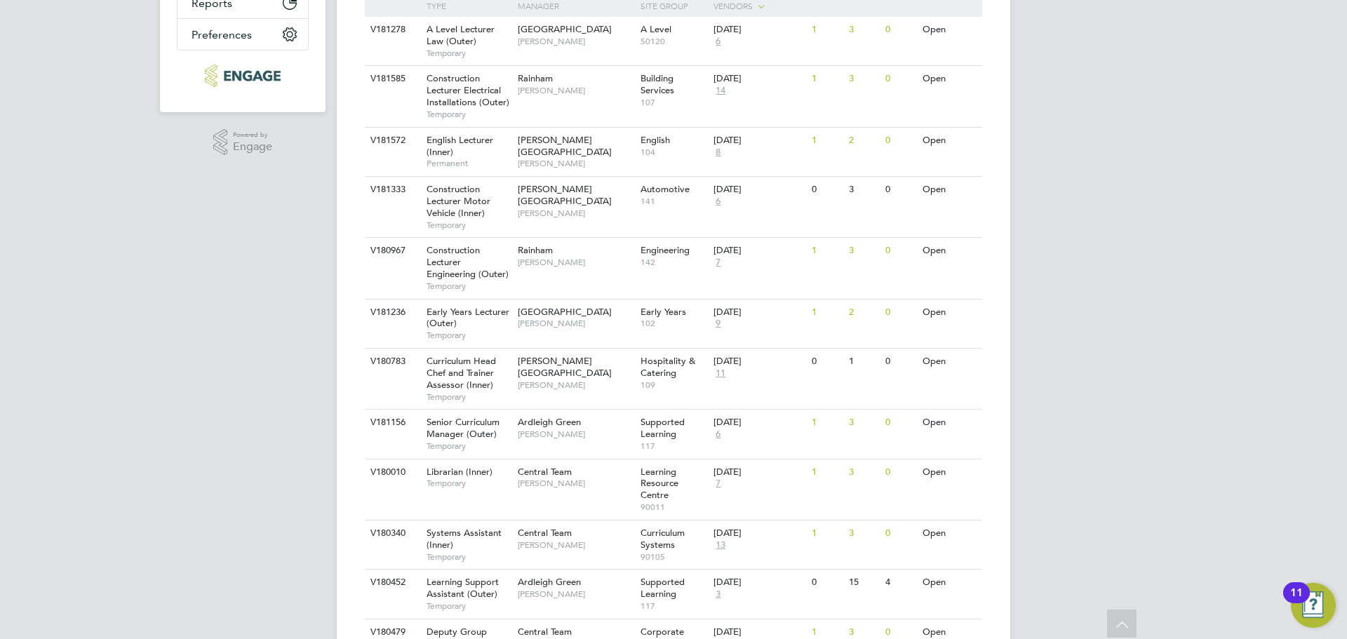 This screenshot has width=1347, height=639. Describe the element at coordinates (459, 471) in the screenshot. I see `span: Librarian (Inner)` at that location.